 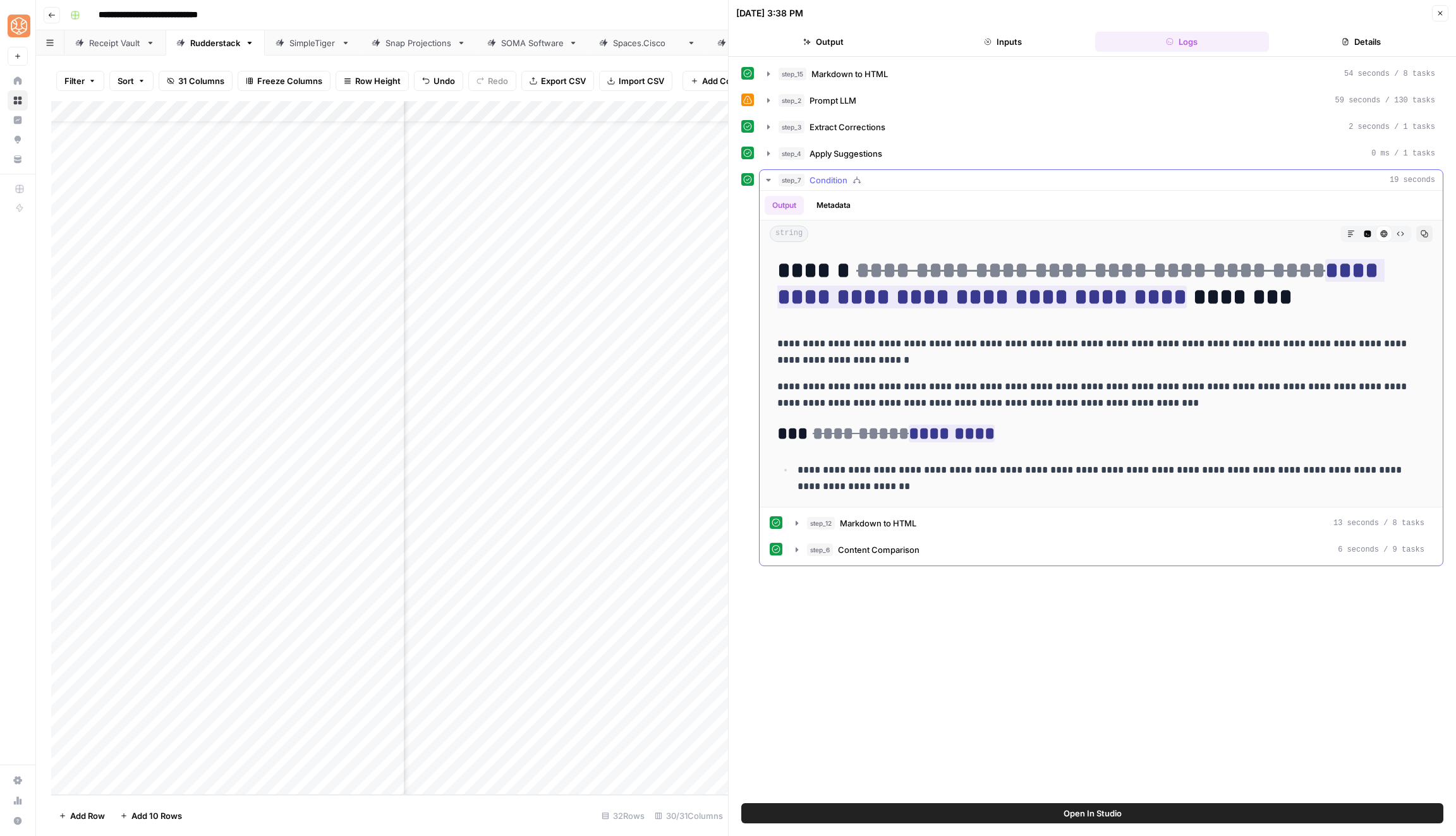 What do you see at coordinates (131, 81) in the screenshot?
I see `button: Sort` at bounding box center [131, 81].